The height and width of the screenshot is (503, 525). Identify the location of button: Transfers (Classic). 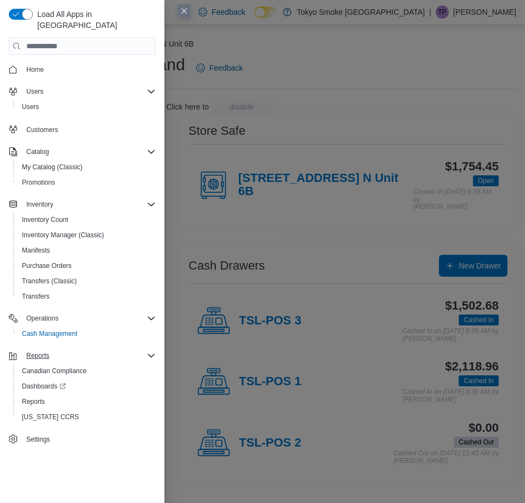
(87, 281).